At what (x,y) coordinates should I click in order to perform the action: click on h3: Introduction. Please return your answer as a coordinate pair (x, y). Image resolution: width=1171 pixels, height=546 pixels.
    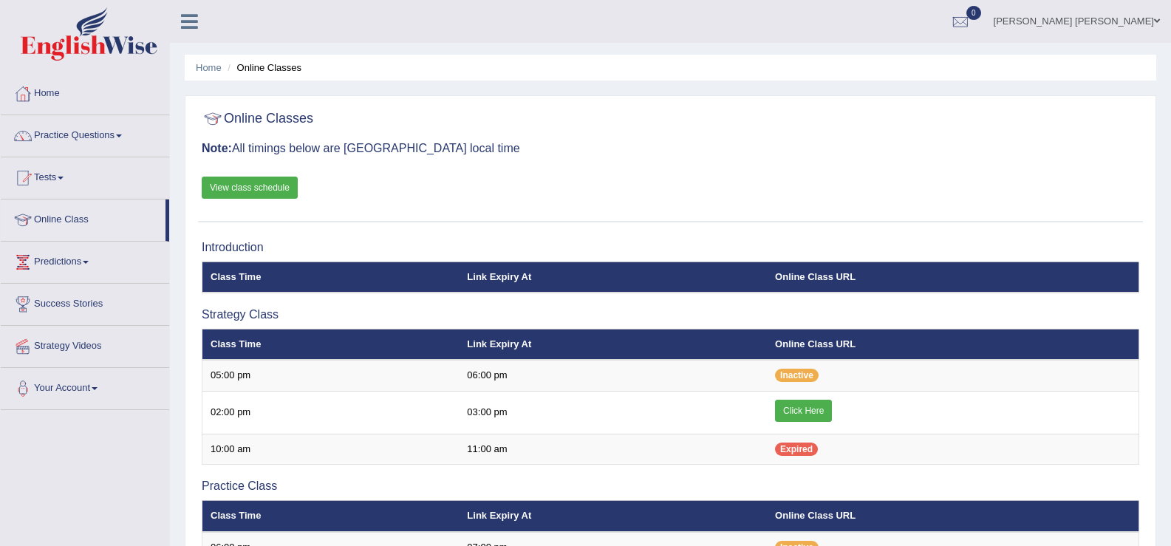
    Looking at the image, I should click on (670, 248).